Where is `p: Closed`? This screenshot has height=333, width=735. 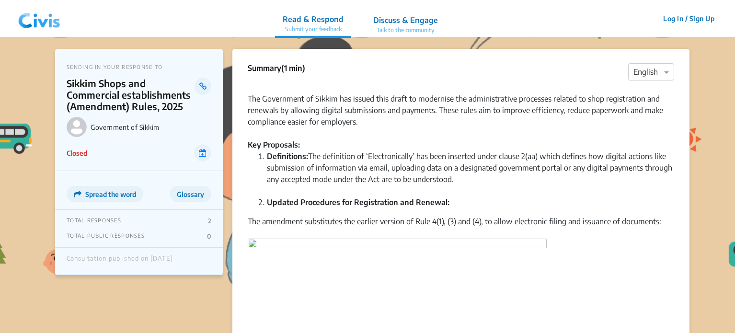 p: Closed is located at coordinates (77, 153).